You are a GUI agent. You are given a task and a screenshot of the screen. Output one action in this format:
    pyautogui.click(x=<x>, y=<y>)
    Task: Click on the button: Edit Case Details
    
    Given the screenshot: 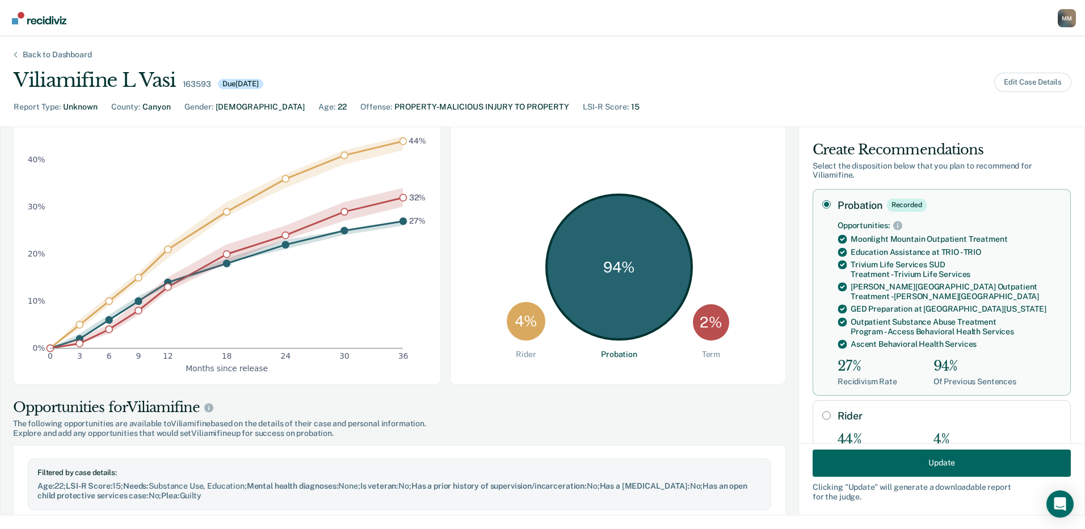 What is the action you would take?
    pyautogui.click(x=1033, y=82)
    